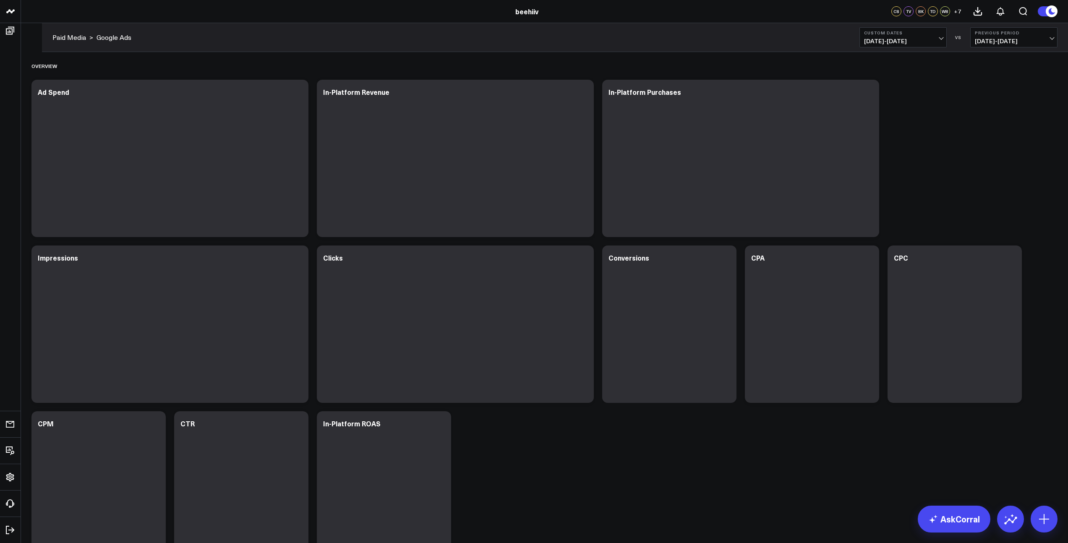  I want to click on div: BK, so click(921, 11).